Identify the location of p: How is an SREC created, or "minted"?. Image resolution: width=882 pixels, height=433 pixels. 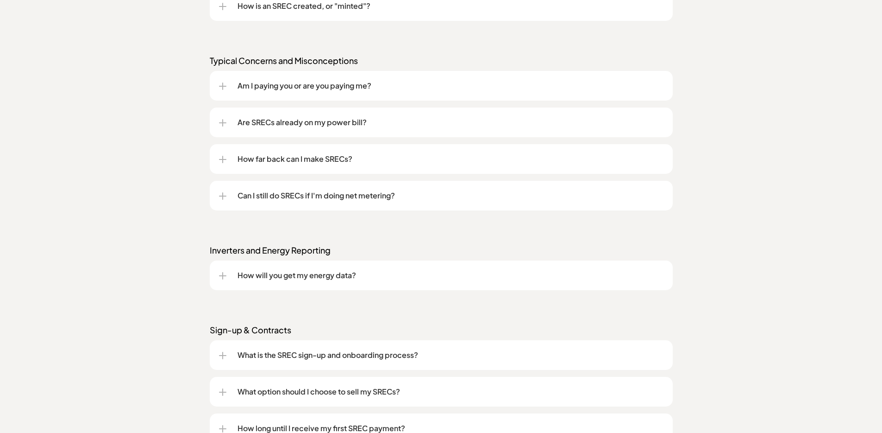
(451, 6).